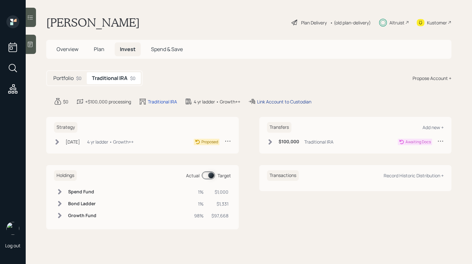 This screenshot has height=264, width=472. What do you see at coordinates (67, 49) in the screenshot?
I see `span: Overview` at bounding box center [67, 49].